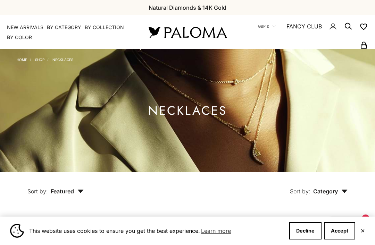 This screenshot has width=375, height=245. Describe the element at coordinates (40, 60) in the screenshot. I see `a: Shop` at that location.